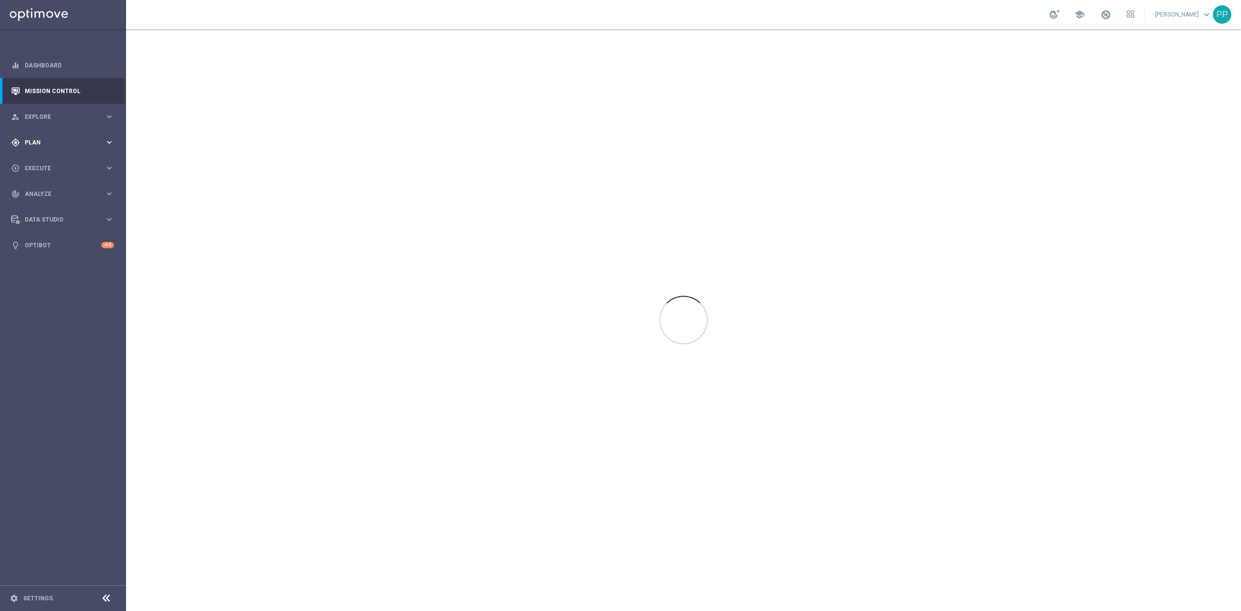 This screenshot has height=611, width=1241. Describe the element at coordinates (64, 117) in the screenshot. I see `span: Explore` at that location.